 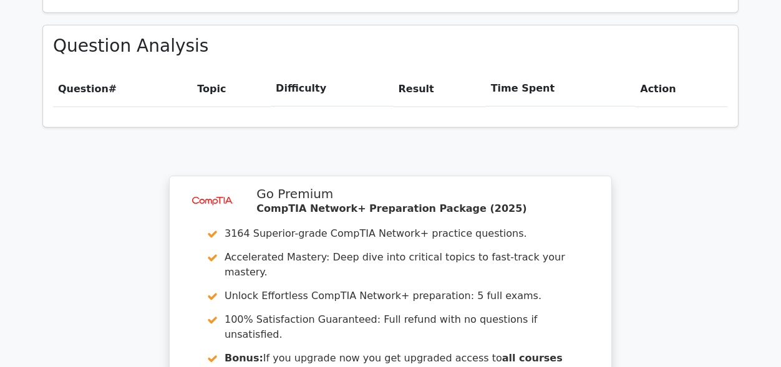 What do you see at coordinates (561, 89) in the screenshot?
I see `th: Time Spent` at bounding box center [561, 89].